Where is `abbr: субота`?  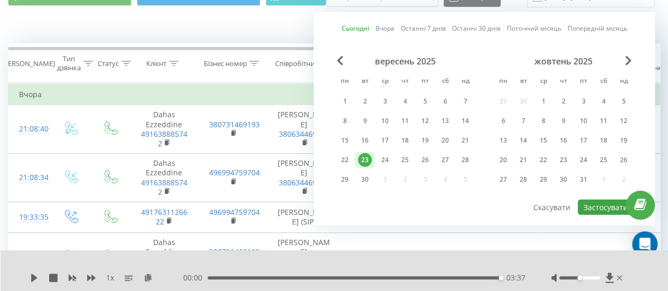 abbr: субота is located at coordinates (603, 82).